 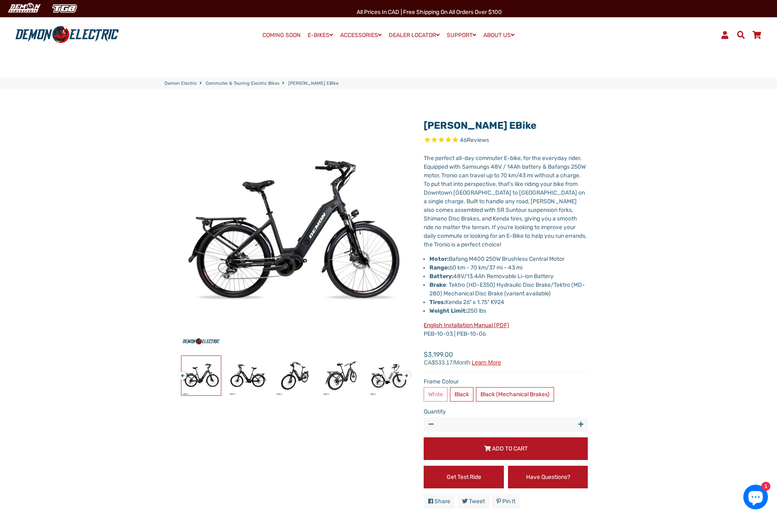 What do you see at coordinates (321, 35) in the screenshot?
I see `a: E-BIKES` at bounding box center [321, 35].